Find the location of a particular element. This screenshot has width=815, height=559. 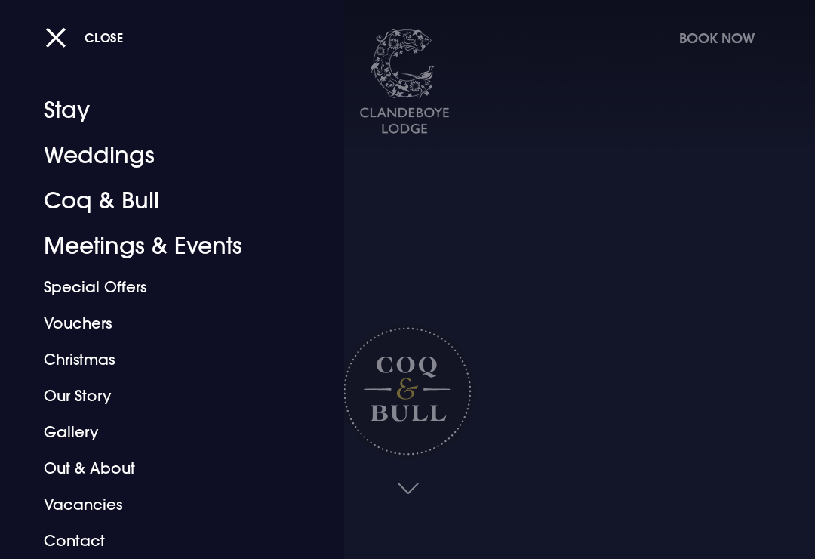

a: Vacancies is located at coordinates (162, 504).